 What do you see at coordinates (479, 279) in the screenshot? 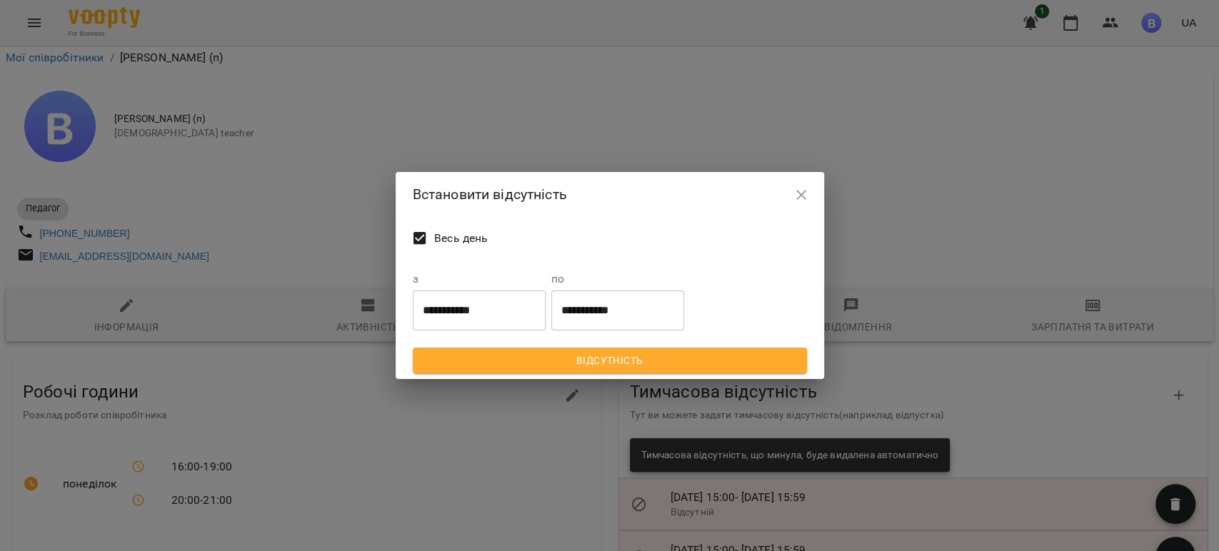
I see `label: з` at bounding box center [479, 279].